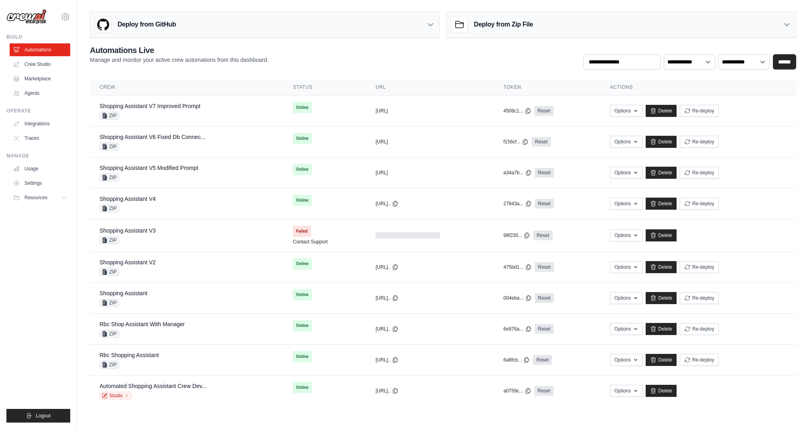 The height and width of the screenshot is (429, 809). I want to click on button: 27843a..., so click(518, 204).